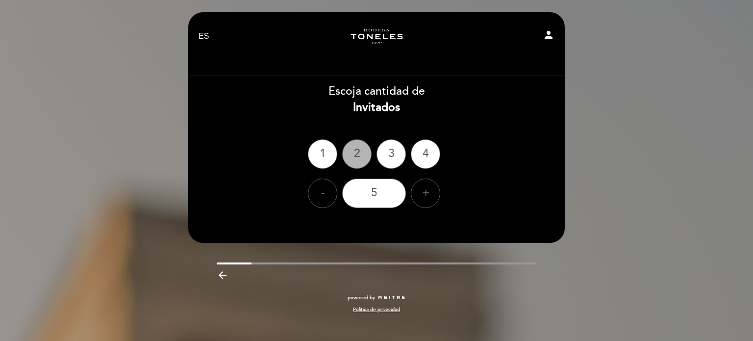  I want to click on div: 5, so click(374, 193).